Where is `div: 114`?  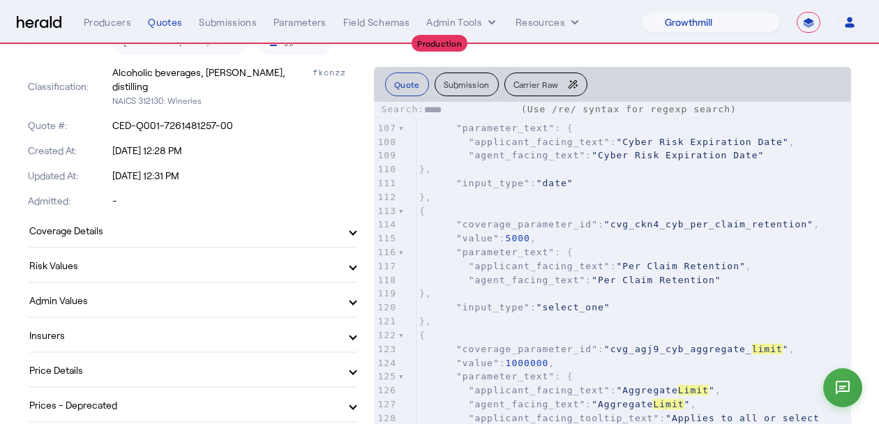
div: 114 is located at coordinates (386, 225).